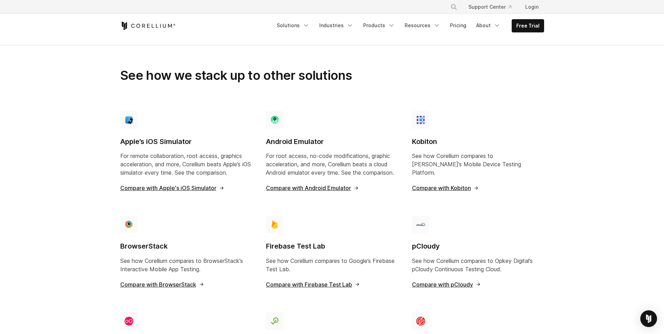 The height and width of the screenshot is (334, 664). What do you see at coordinates (259, 75) in the screenshot?
I see `h2: See how we stack up to other solutions` at bounding box center [259, 75].